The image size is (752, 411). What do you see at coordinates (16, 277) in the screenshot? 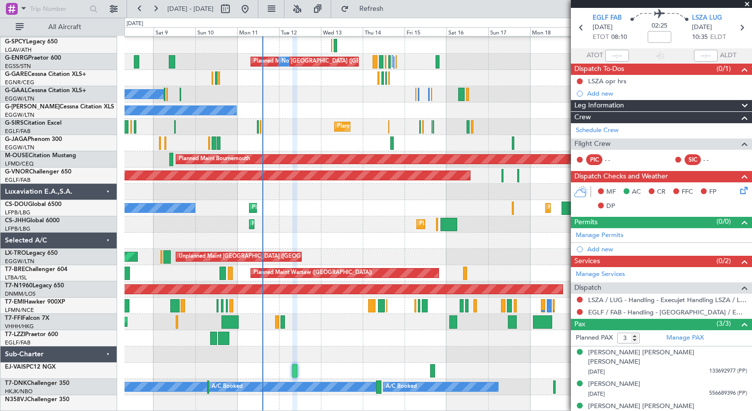
I see `a: LTBA/ISL` at bounding box center [16, 277].